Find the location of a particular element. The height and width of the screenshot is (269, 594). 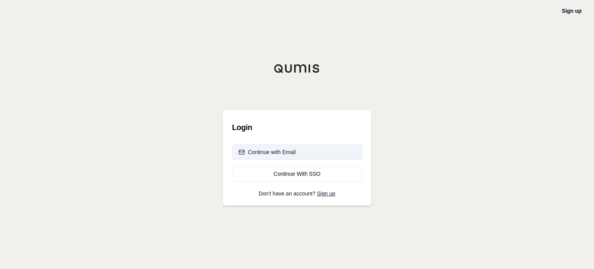

button: Continue with Email is located at coordinates (297, 152).